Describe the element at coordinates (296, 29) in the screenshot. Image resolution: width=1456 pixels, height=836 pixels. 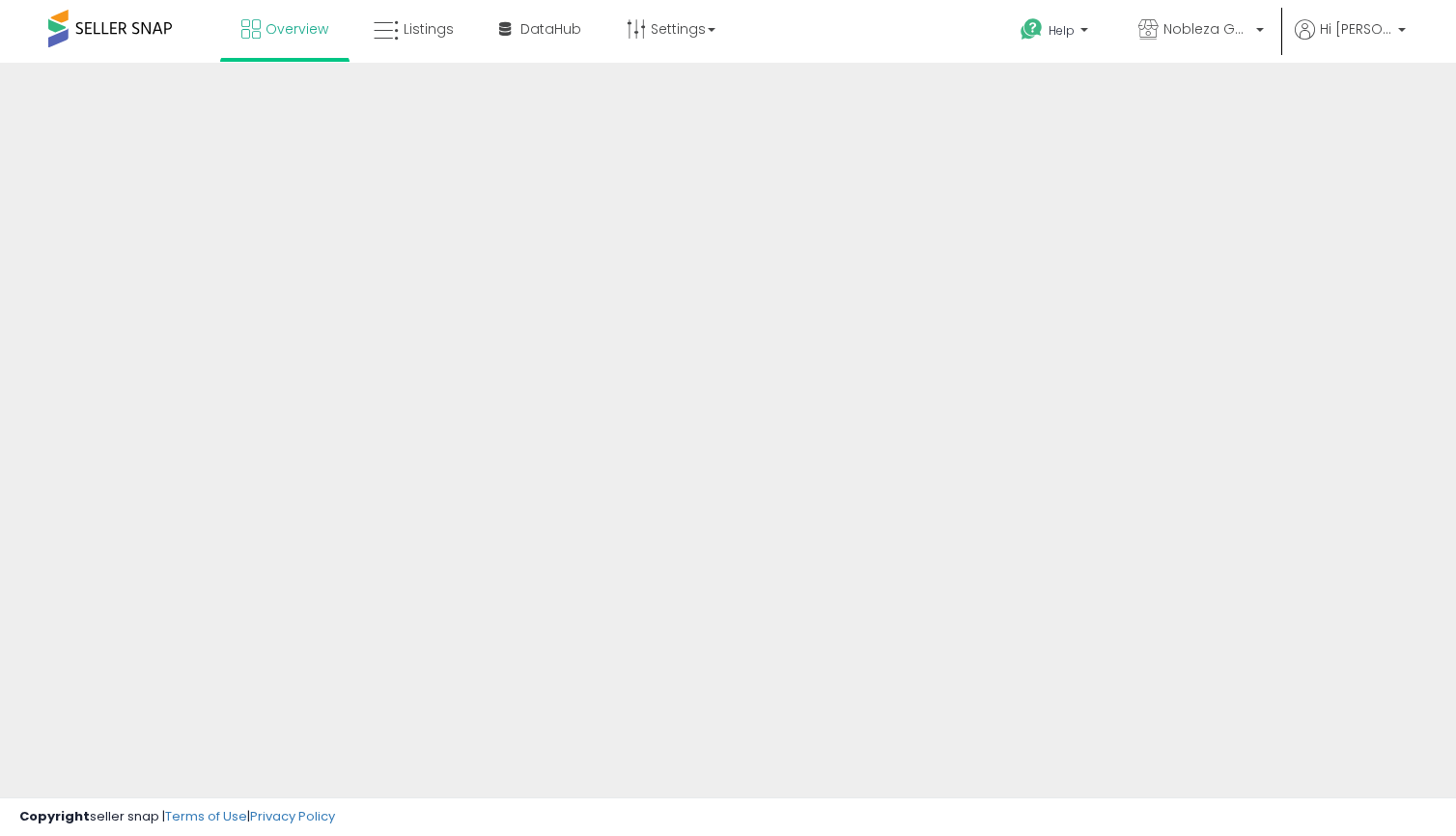
I see `span: Overview` at that location.